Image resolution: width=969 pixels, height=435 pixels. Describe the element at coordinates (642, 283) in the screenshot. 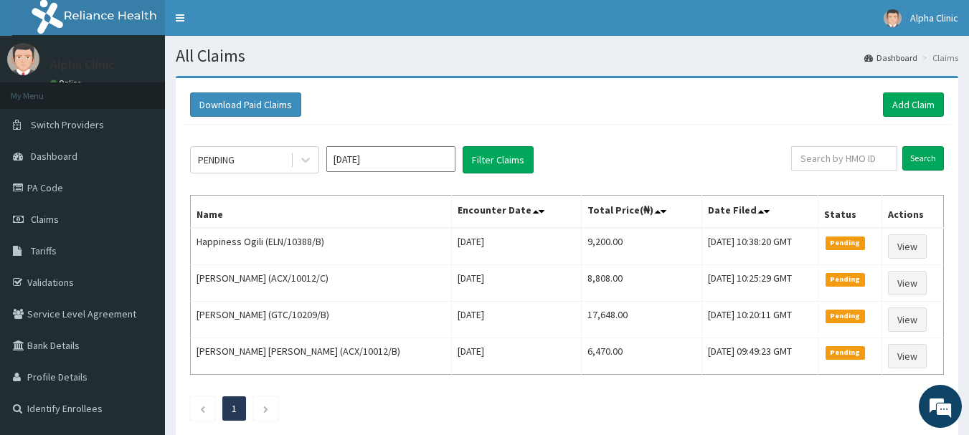

I see `td: 8,808.00` at that location.